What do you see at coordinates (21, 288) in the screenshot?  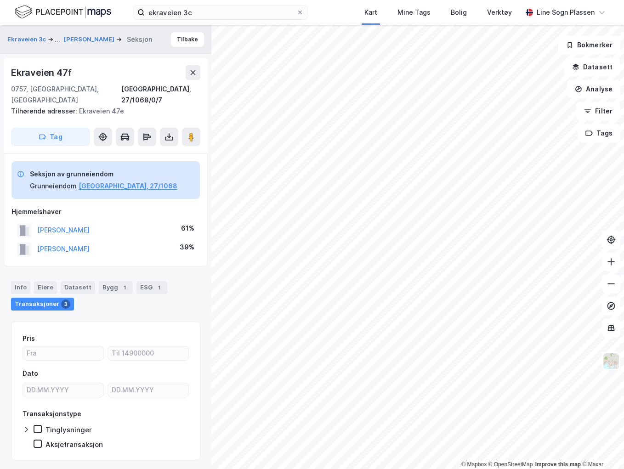 I see `div: Info` at bounding box center [21, 288].